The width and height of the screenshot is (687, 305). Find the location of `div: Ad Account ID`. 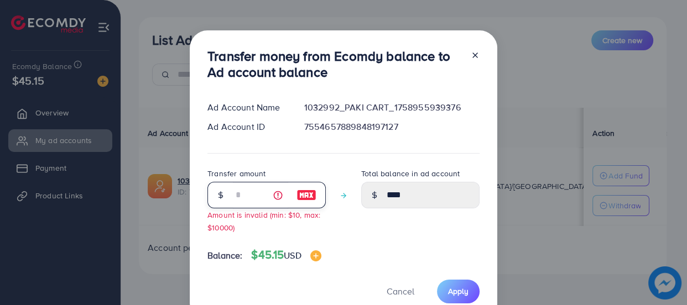

div: Ad Account ID is located at coordinates (247, 127).